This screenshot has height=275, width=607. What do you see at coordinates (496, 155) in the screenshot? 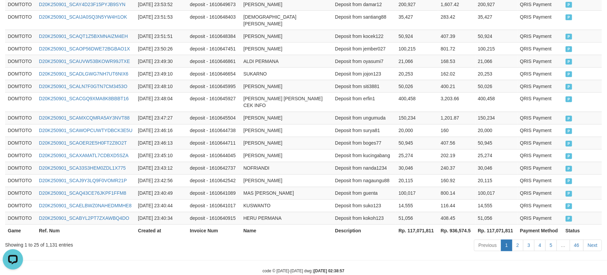
I see `td: 25,274` at bounding box center [496, 155].